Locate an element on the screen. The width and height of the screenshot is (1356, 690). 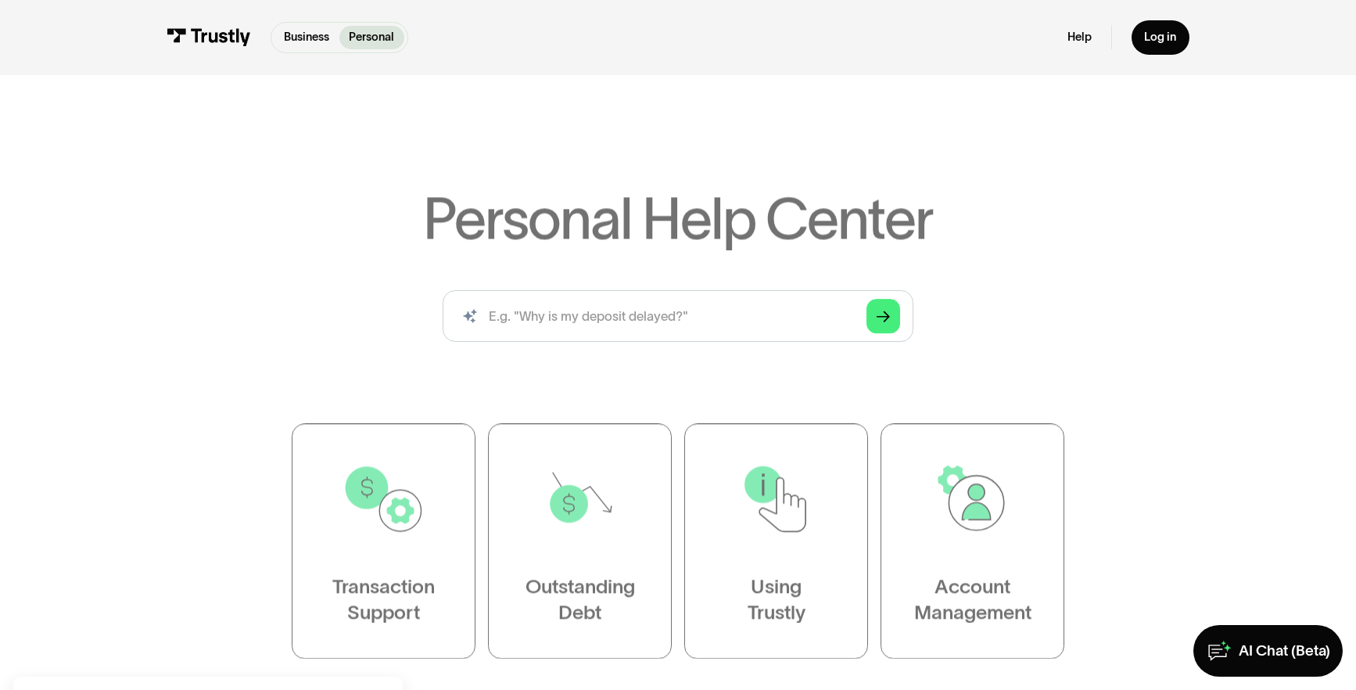
p: Business is located at coordinates (307, 38).